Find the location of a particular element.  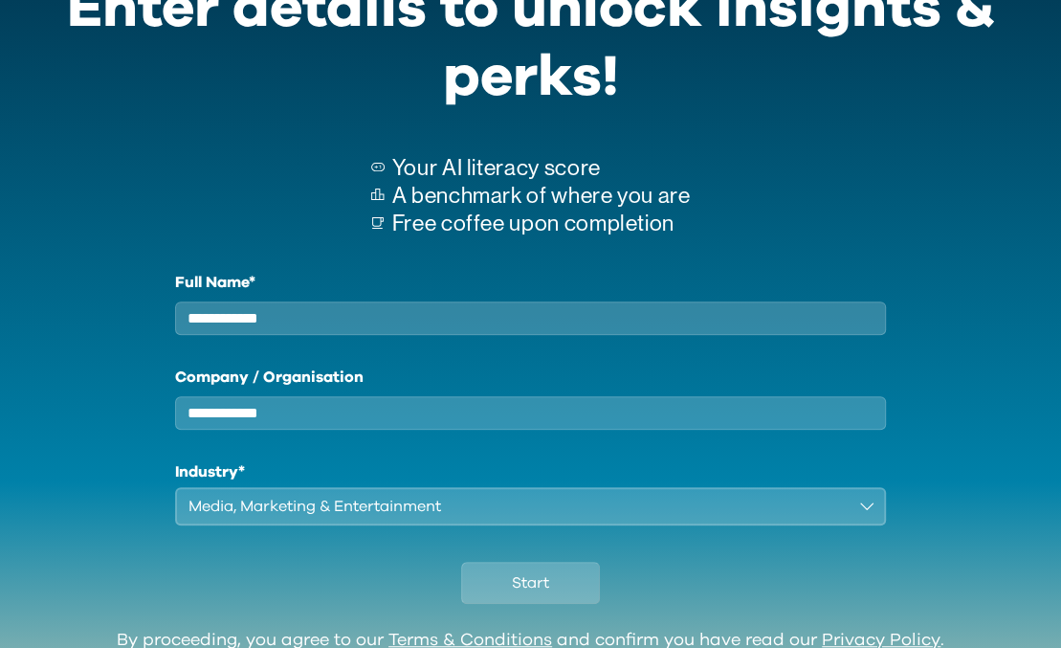

label: Company / Organisation is located at coordinates (530, 377).